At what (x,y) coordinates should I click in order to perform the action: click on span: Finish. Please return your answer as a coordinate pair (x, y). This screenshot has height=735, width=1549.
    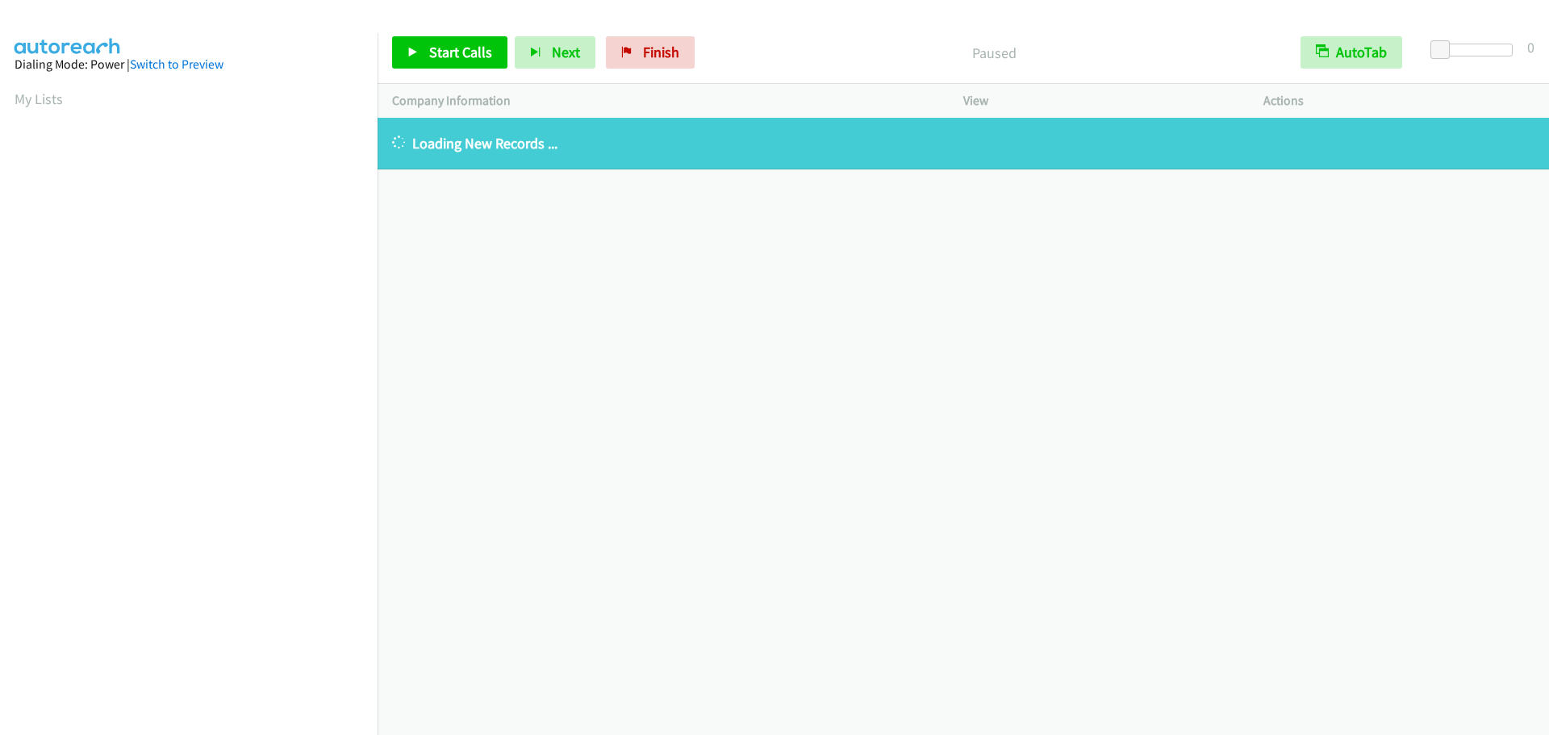
    Looking at the image, I should click on (661, 52).